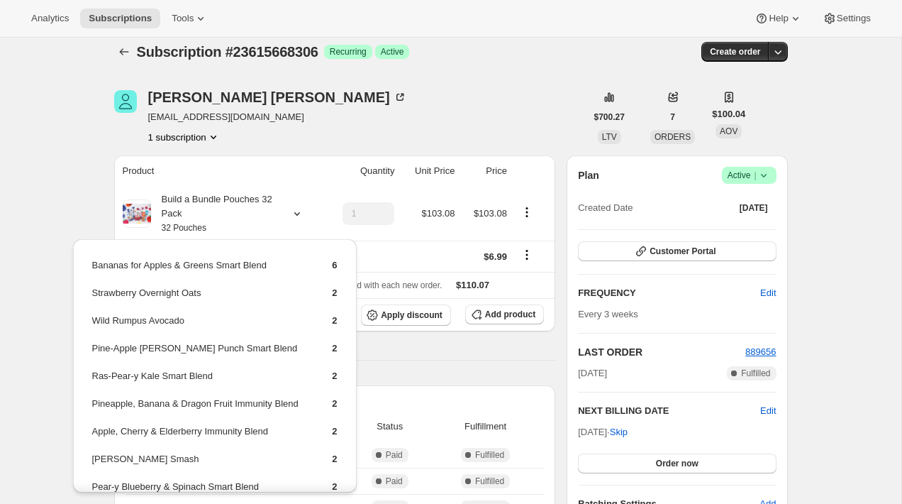 This screenshot has width=902, height=504. I want to click on span: AOV, so click(729, 131).